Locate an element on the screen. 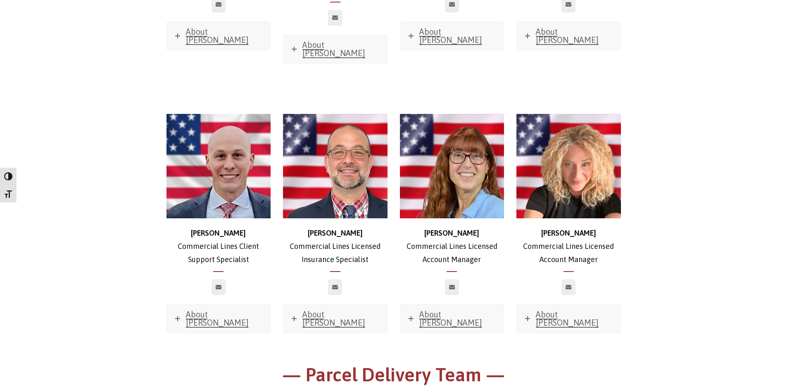 Image resolution: width=787 pixels, height=390 pixels. img: michael 500x500 is located at coordinates (219, 166).